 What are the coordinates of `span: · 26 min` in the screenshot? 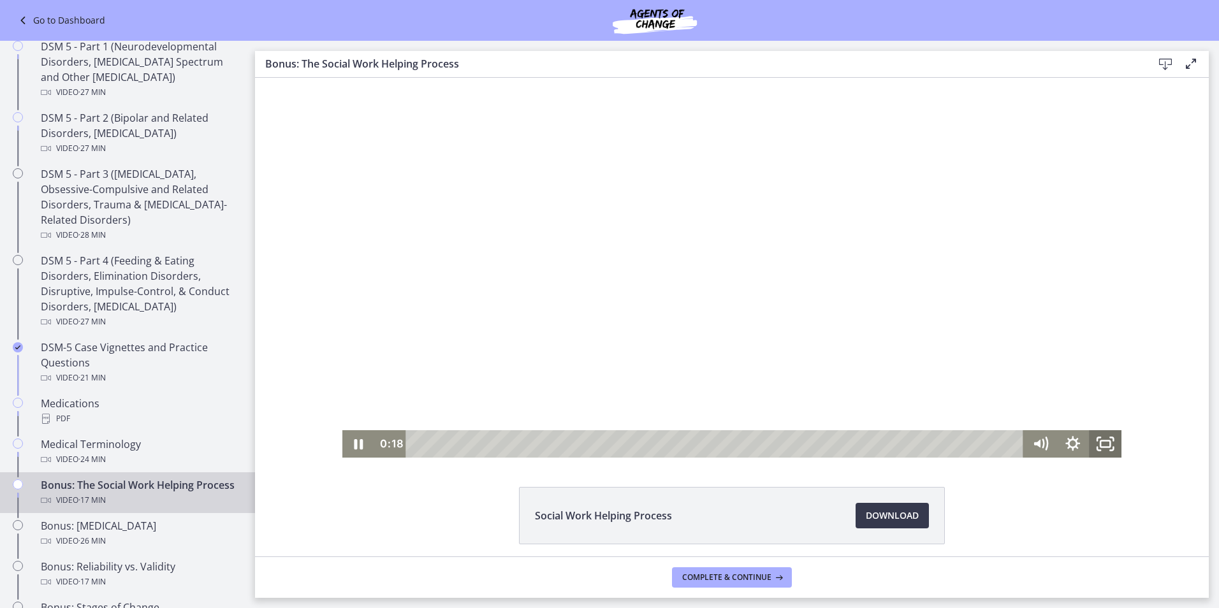 It's located at (92, 541).